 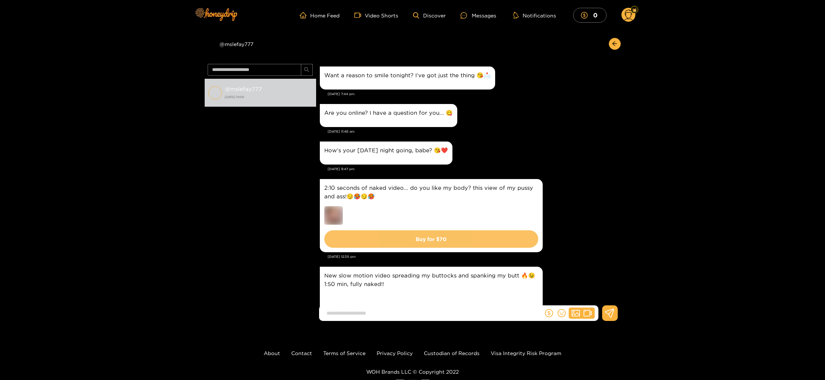 What do you see at coordinates (431, 239) in the screenshot?
I see `button: Buy for $70` at bounding box center [431, 239].